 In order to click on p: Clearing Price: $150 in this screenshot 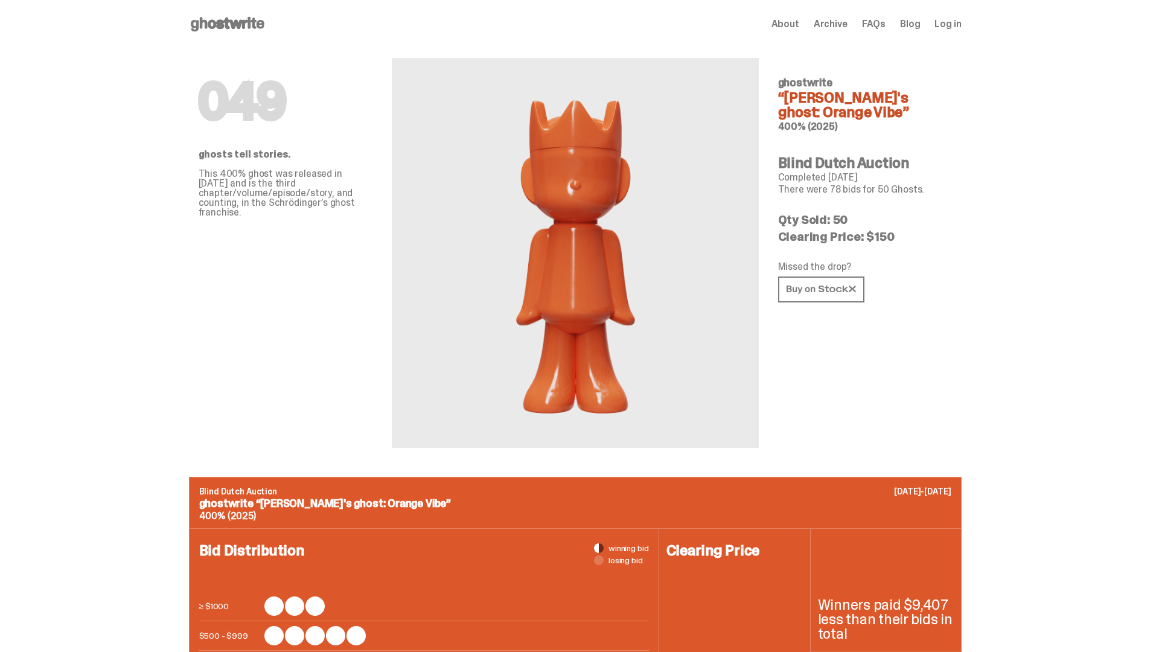, I will do `click(865, 237)`.